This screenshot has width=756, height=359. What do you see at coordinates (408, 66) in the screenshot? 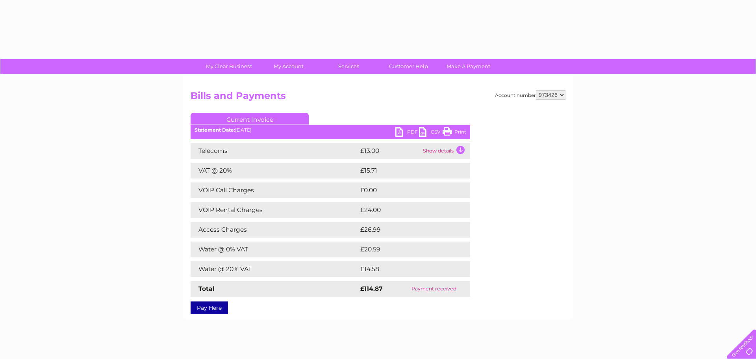
I see `a: Customer Help` at bounding box center [408, 66].